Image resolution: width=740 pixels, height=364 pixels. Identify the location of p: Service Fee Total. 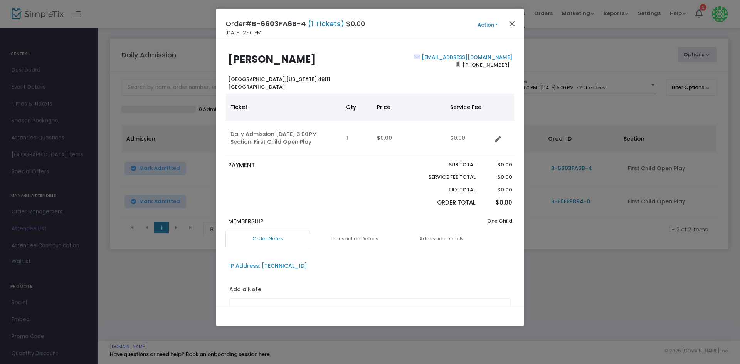
(443, 177).